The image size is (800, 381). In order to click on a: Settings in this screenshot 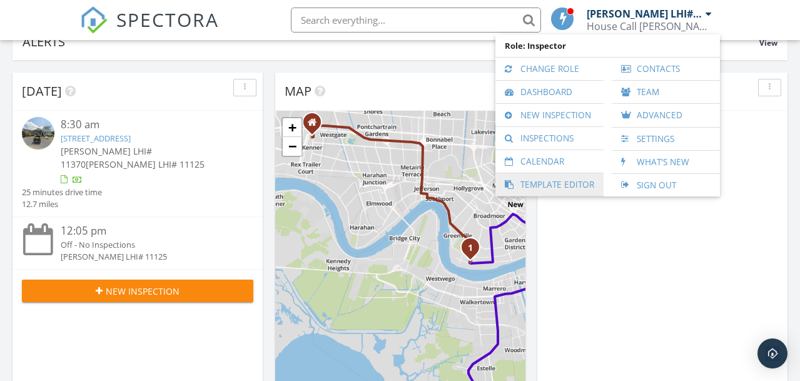, I will do `click(666, 139)`.